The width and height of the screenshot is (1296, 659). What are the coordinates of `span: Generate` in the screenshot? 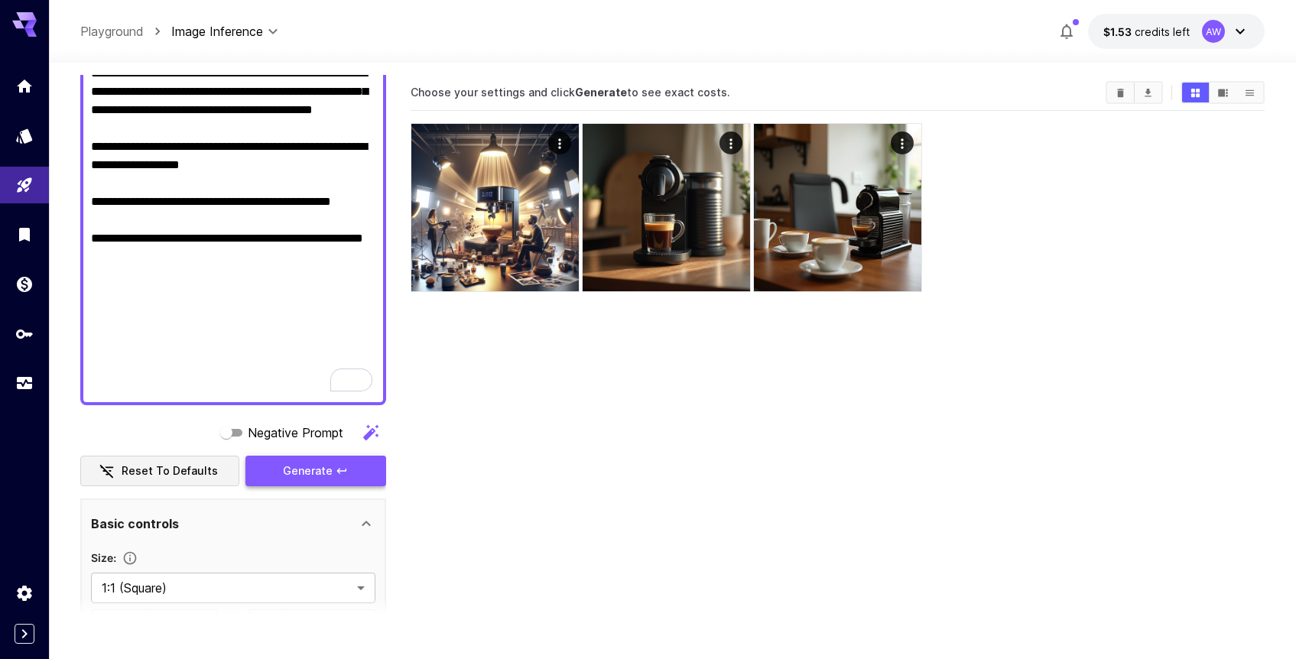 It's located at (307, 471).